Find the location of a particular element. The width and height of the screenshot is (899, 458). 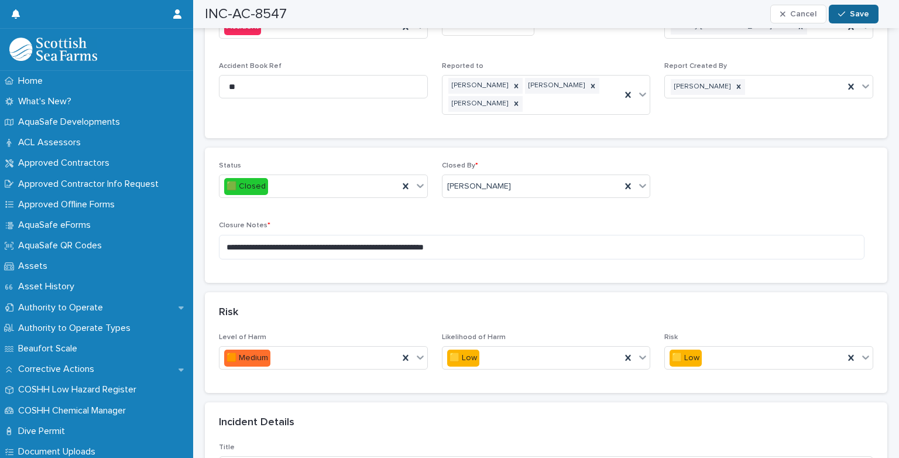

h2: INC-AC-8547 is located at coordinates (246, 14).